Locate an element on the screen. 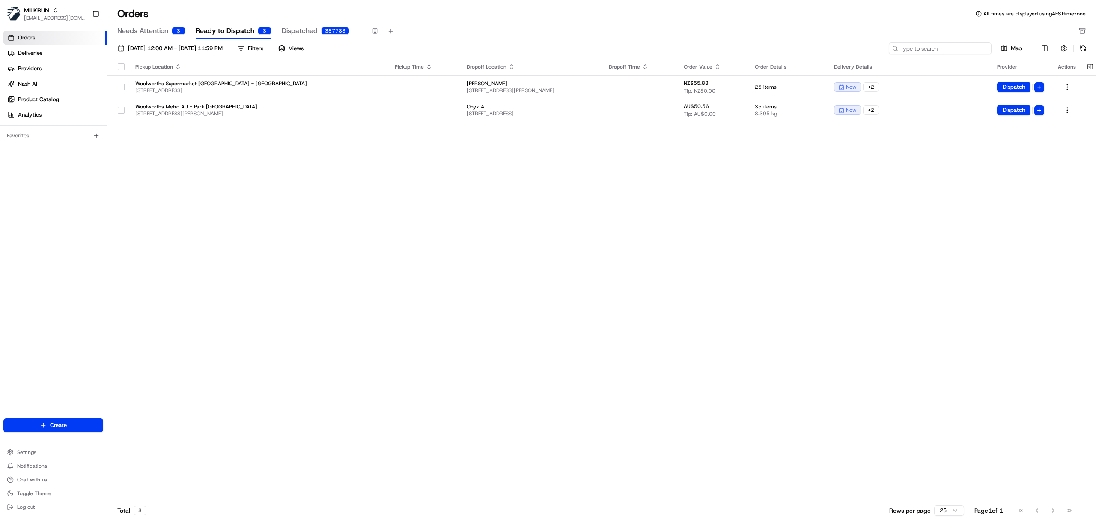 The image size is (1096, 520). span: Views is located at coordinates (296, 48).